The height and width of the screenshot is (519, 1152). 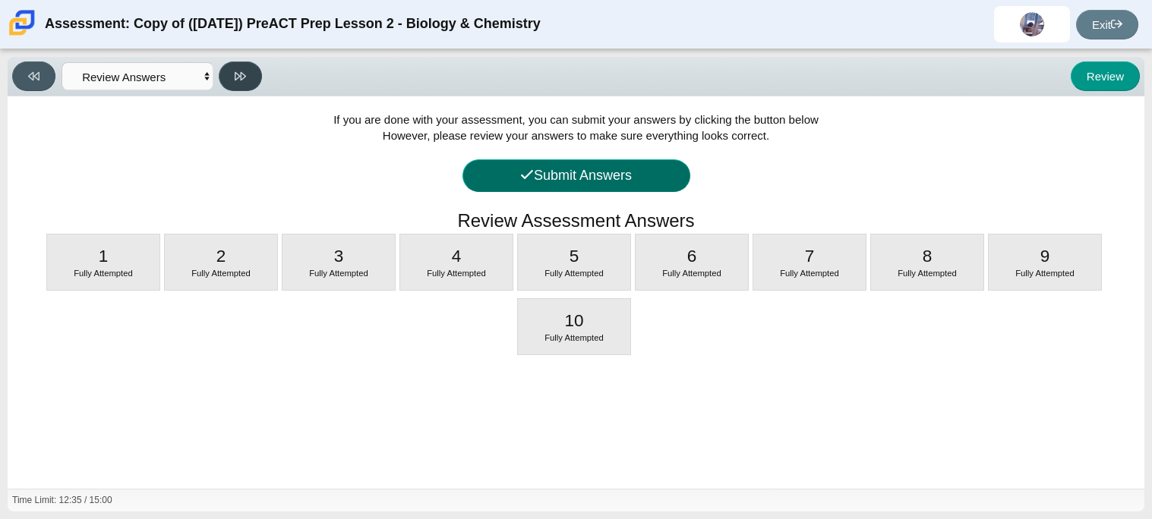 I want to click on span: If you are done with your assessment, you can submit your answers by clicking the button below Ho..., so click(x=576, y=128).